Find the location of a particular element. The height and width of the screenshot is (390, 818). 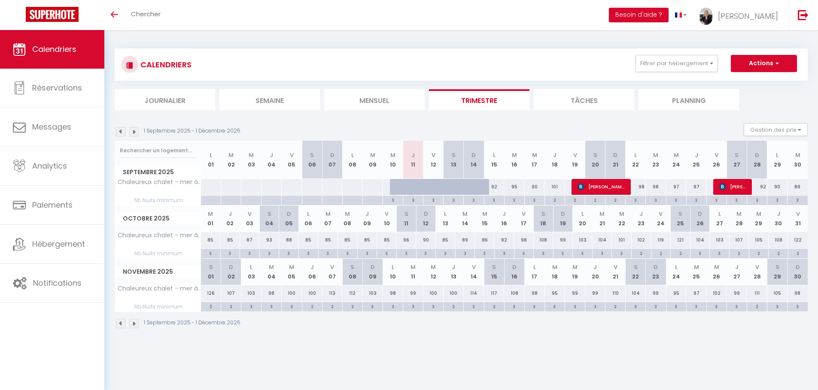

span: Calendriers is located at coordinates (54, 49).